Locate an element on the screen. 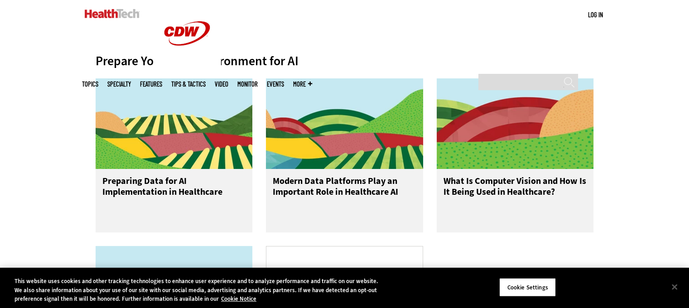 The width and height of the screenshot is (689, 308). h3: What Is Computer Vision and How Is It Being Used in Healthcare? is located at coordinates (515, 194).